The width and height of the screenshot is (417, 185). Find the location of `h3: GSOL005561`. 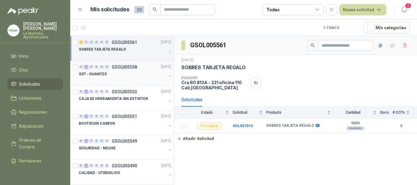

h3: GSOL005561 is located at coordinates (208, 45).